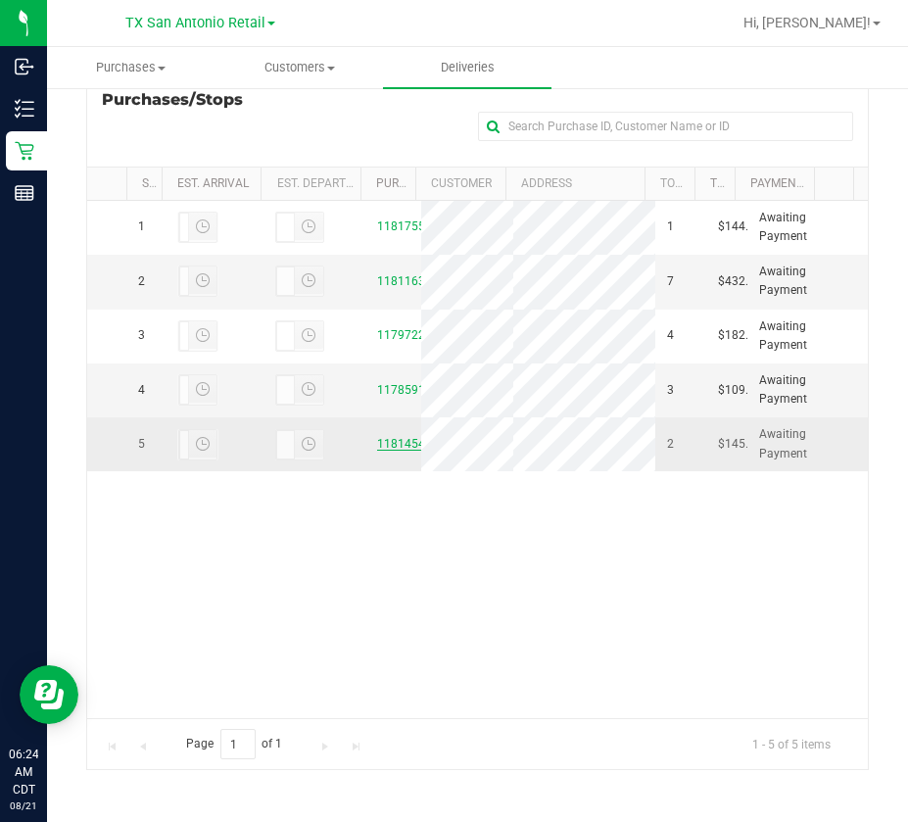  I want to click on a: Total, so click(728, 183).